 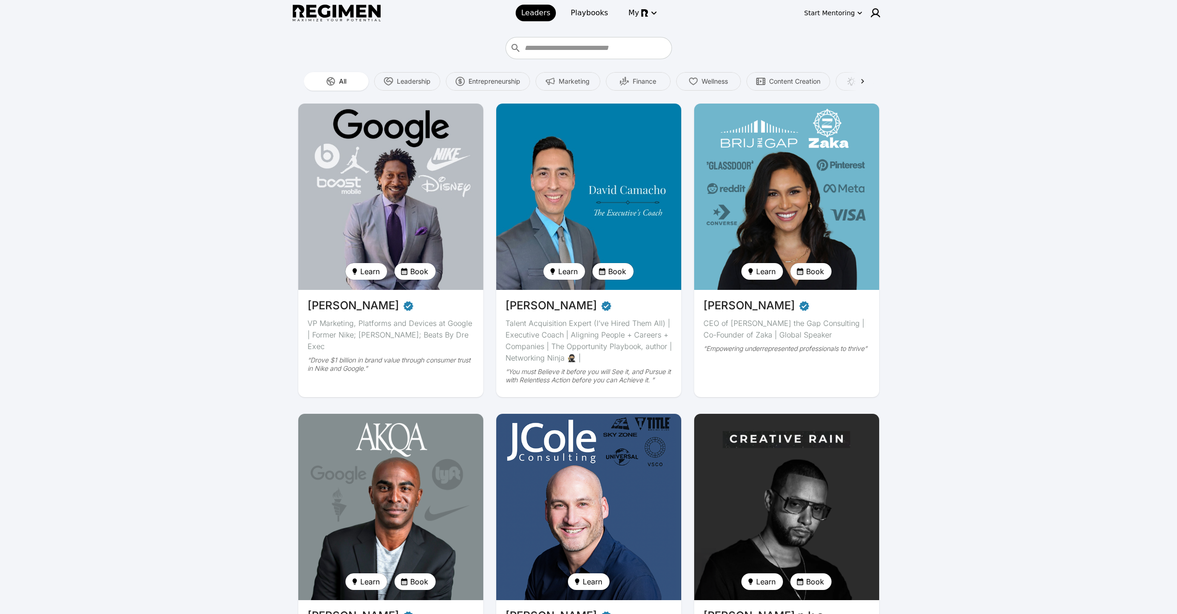 What do you see at coordinates (714, 81) in the screenshot?
I see `span: Wellness` at bounding box center [714, 81].